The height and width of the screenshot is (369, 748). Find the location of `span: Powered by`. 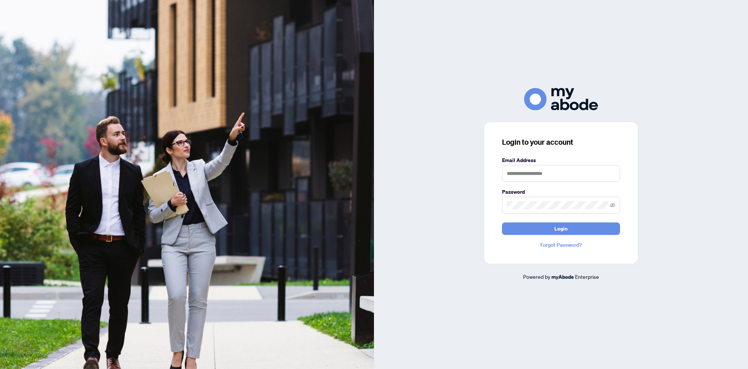

span: Powered by is located at coordinates (536, 277).